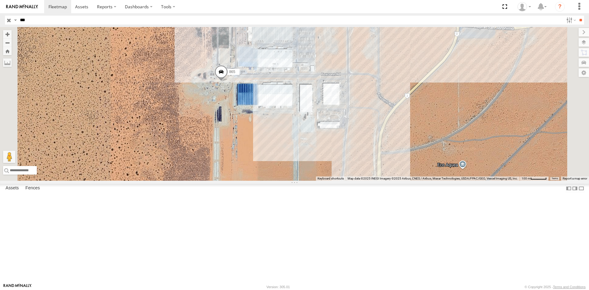  I want to click on a: Report a map error, so click(575, 178).